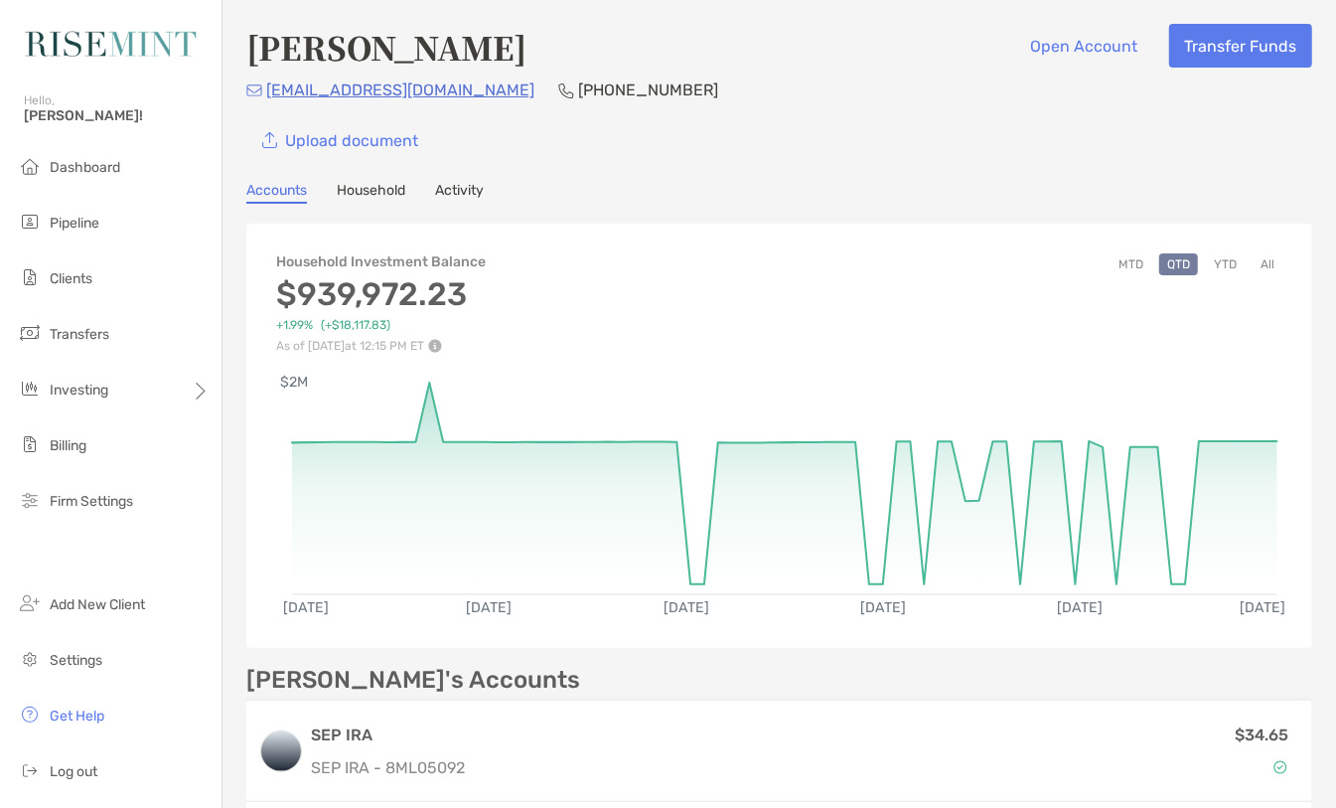 The width and height of the screenshot is (1336, 808). What do you see at coordinates (76, 660) in the screenshot?
I see `span: Settings` at bounding box center [76, 660].